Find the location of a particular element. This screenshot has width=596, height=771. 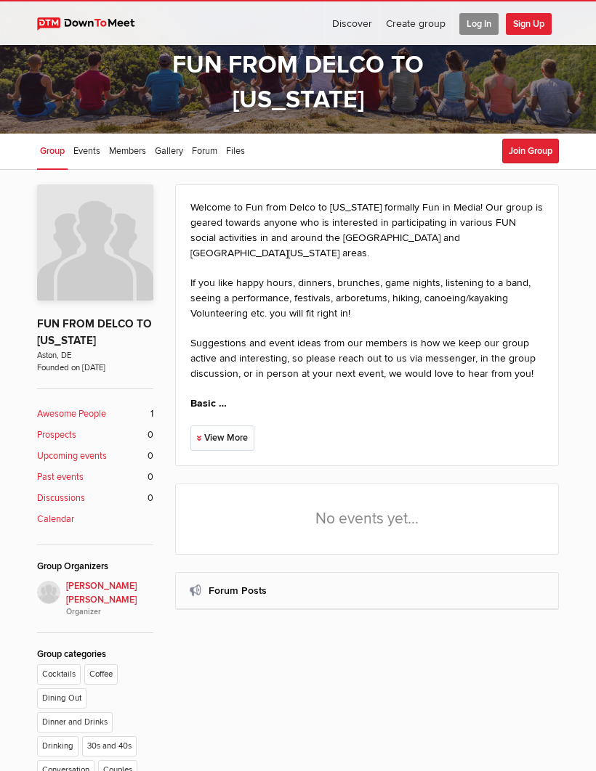

a: Create group is located at coordinates (415, 23).